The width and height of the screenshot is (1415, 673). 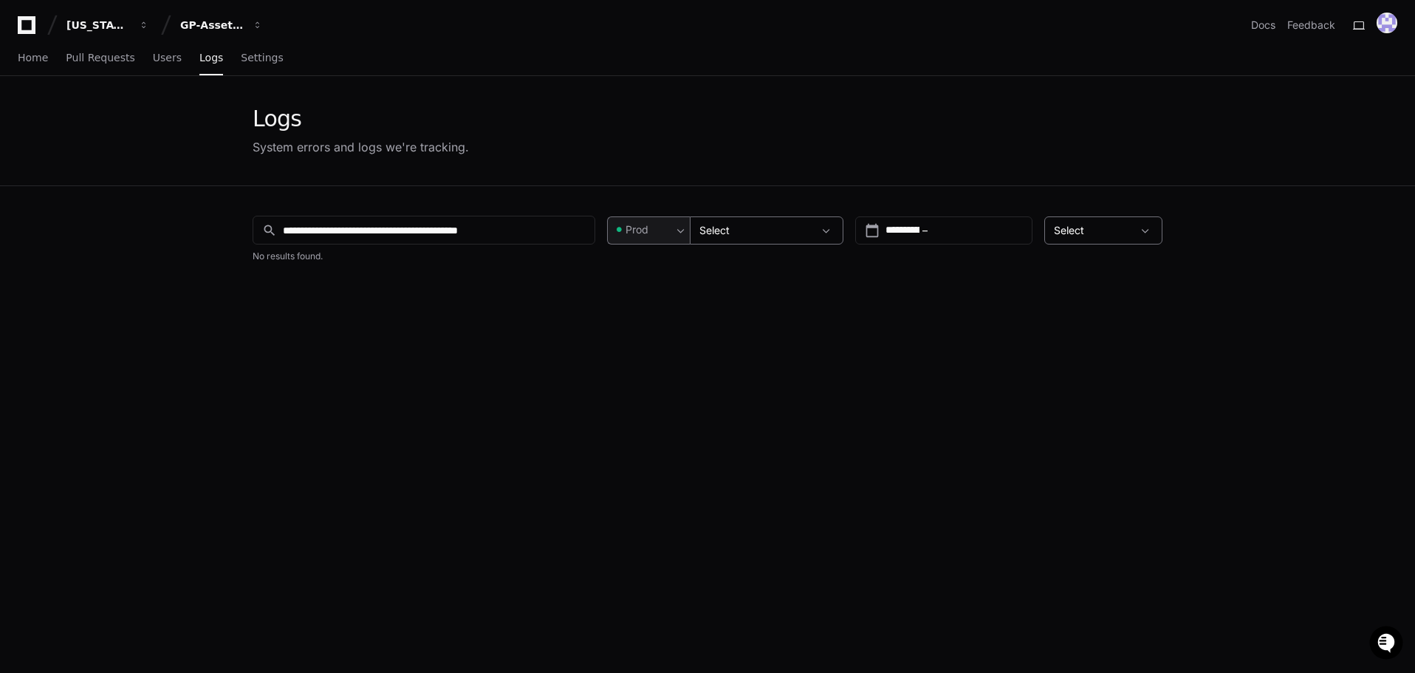 I want to click on span: Pull Requests, so click(x=100, y=58).